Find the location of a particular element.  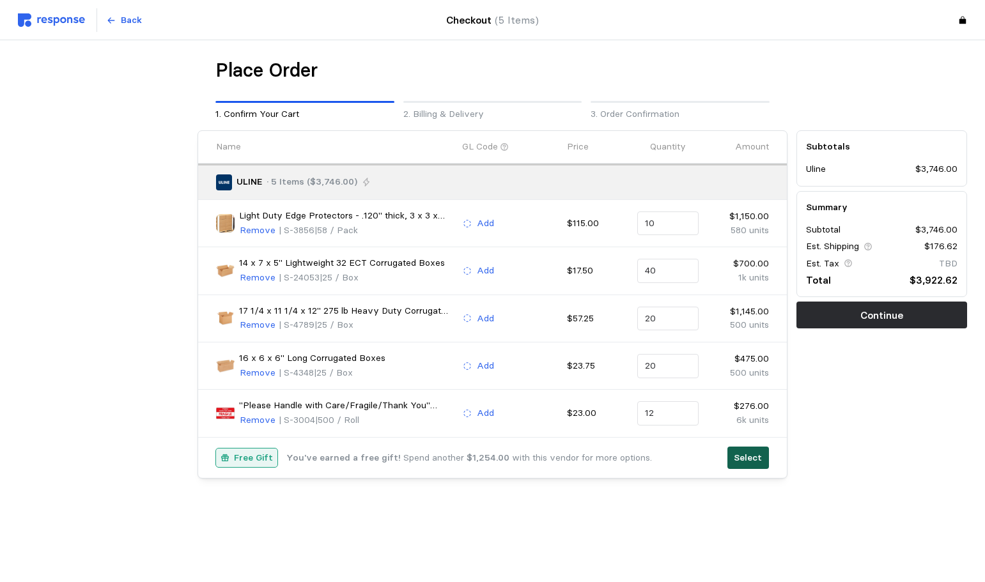

p: 3. Order Confirmation is located at coordinates (680, 114).